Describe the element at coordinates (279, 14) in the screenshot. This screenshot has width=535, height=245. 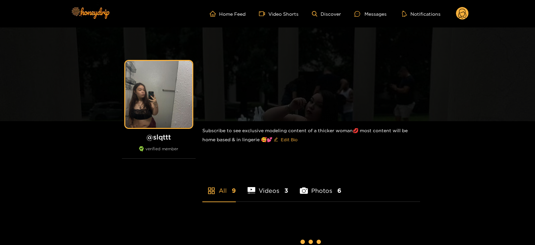
I see `a: Video Shorts` at that location.